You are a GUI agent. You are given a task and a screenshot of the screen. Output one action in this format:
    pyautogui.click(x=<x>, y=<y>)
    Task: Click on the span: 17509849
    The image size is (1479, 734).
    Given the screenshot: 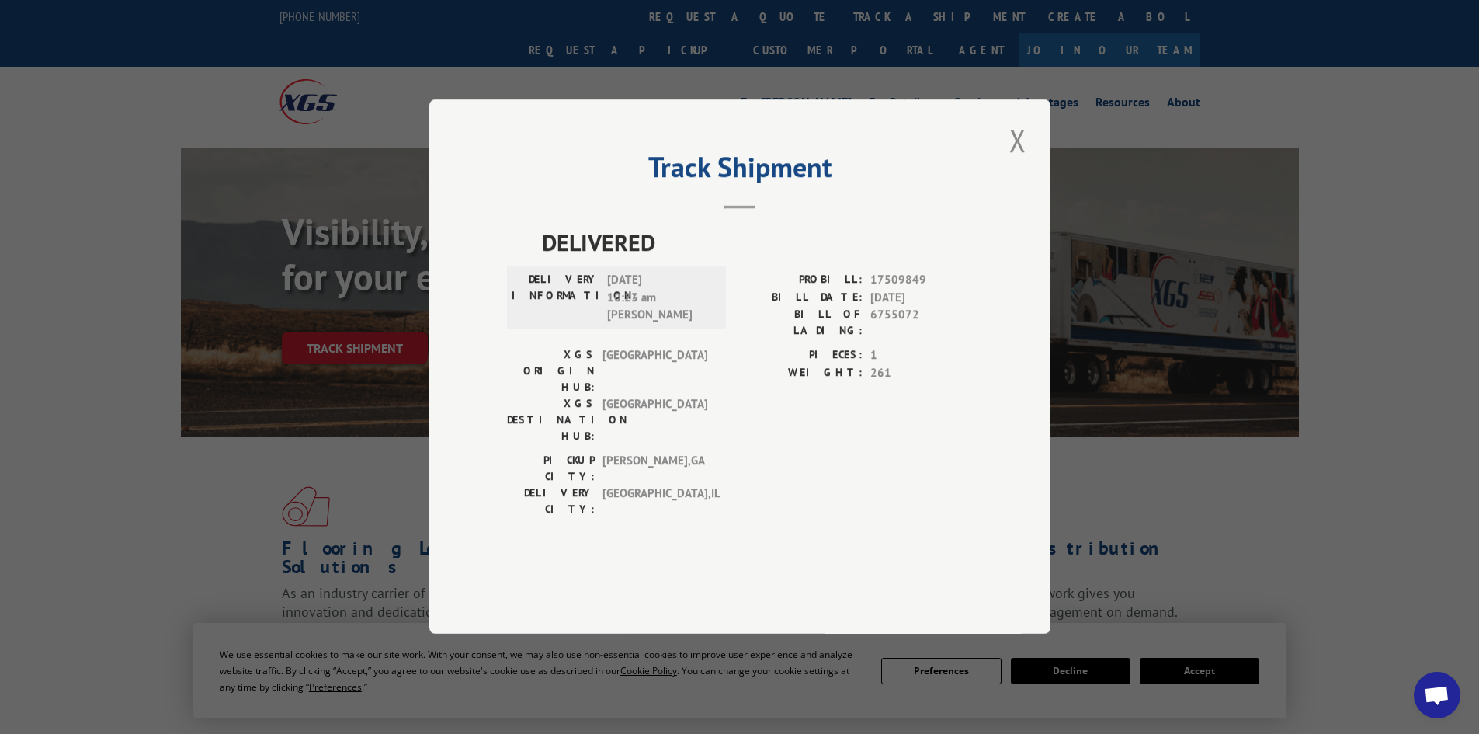 What is the action you would take?
    pyautogui.click(x=922, y=280)
    